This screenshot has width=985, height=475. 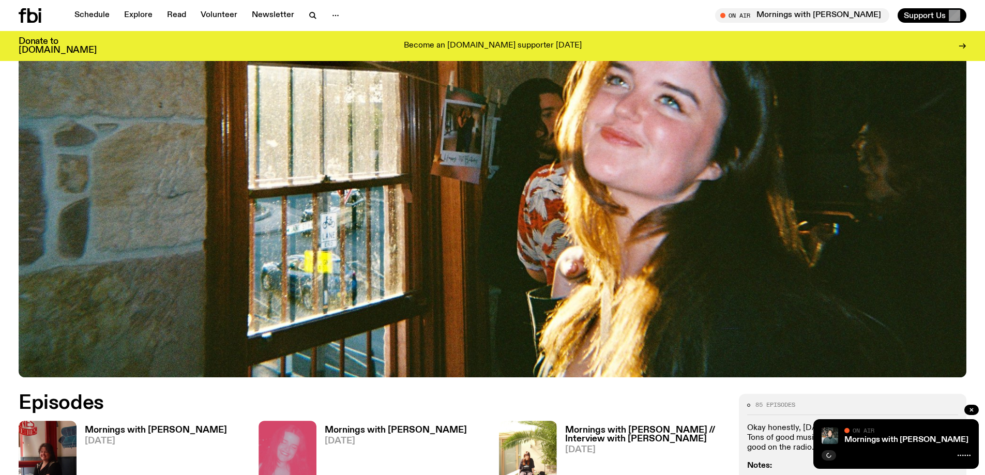 What do you see at coordinates (219, 16) in the screenshot?
I see `a: Volunteer` at bounding box center [219, 16].